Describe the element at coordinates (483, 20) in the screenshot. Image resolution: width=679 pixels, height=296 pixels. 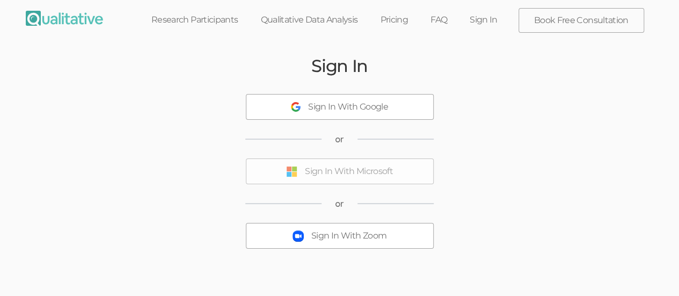
I see `a: Sign In` at that location.